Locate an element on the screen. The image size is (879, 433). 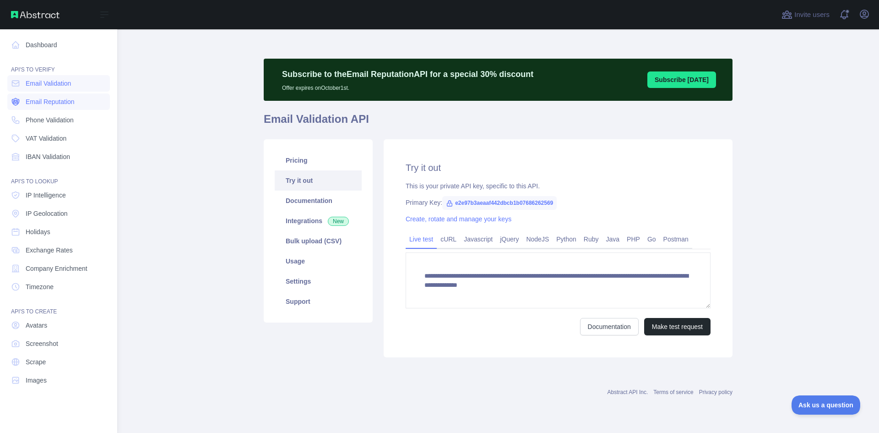
a: Abstract API Inc. is located at coordinates (627, 392).